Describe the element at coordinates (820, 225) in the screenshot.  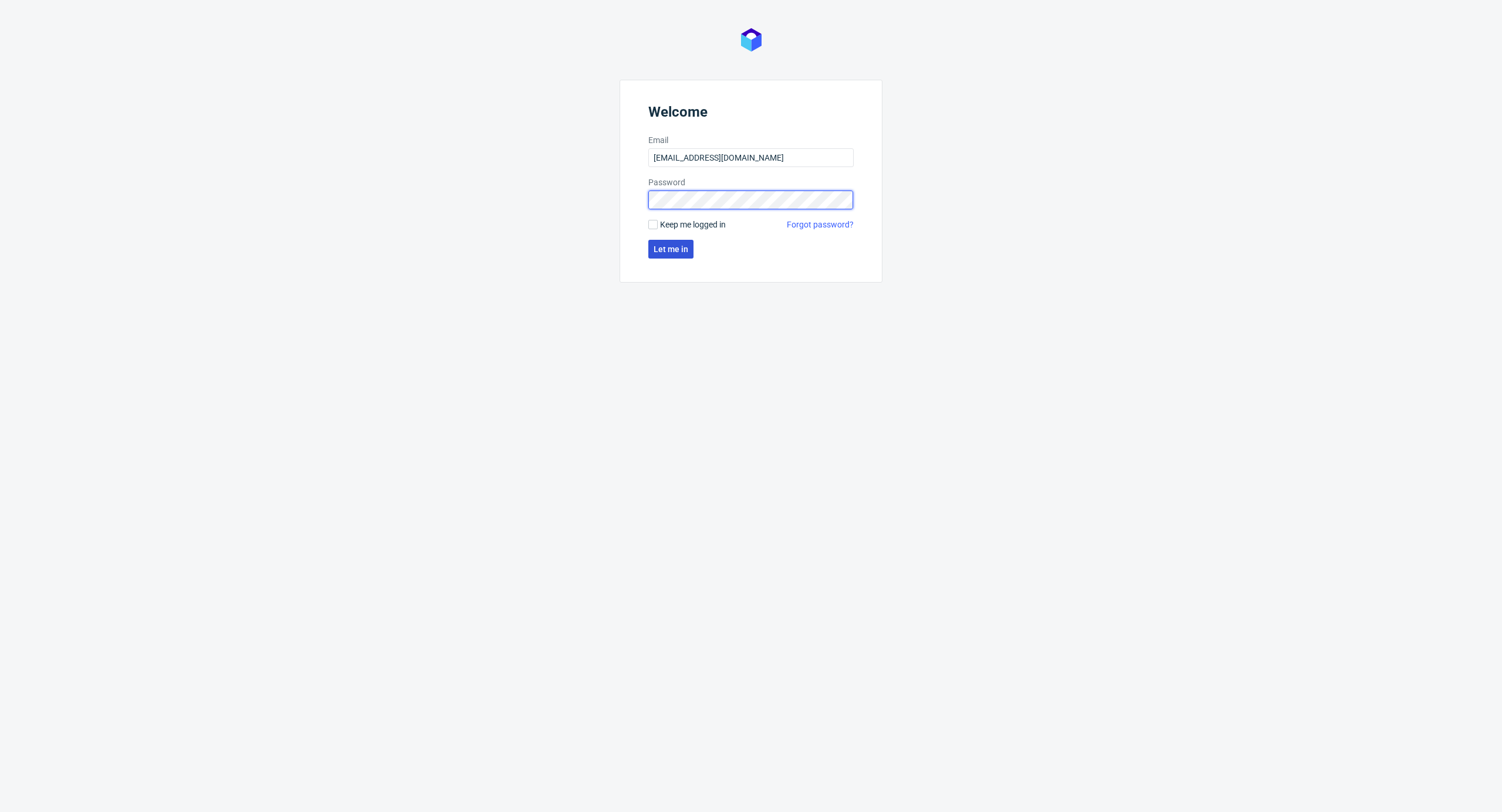
I see `a: Forgot password?` at that location.